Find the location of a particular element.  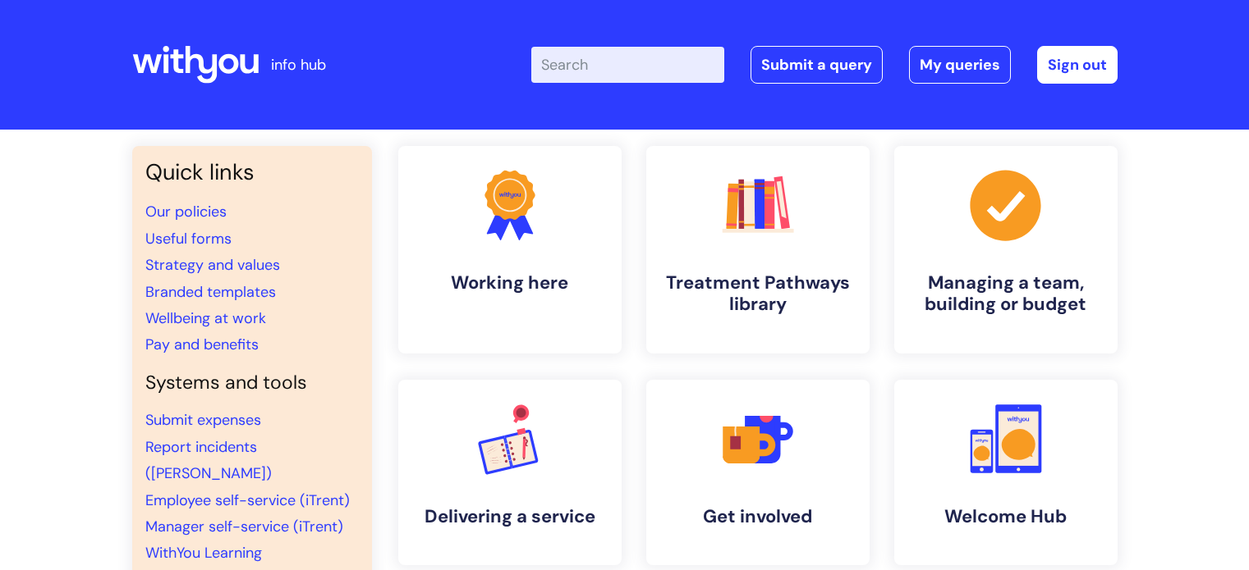

a: WithYou Learning is located at coordinates (204, 553).